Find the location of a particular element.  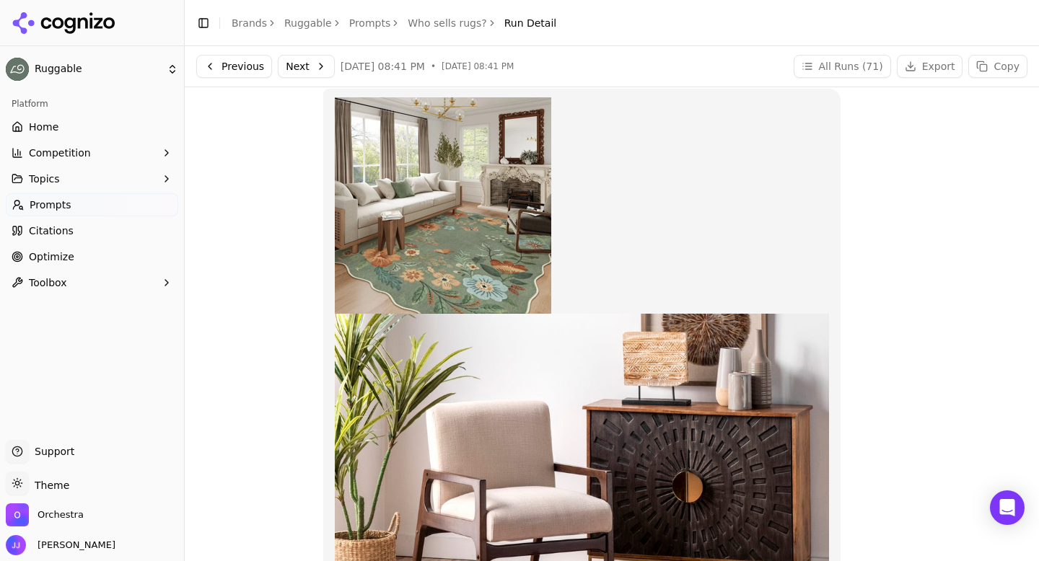

img: Orchestra is located at coordinates (17, 515).